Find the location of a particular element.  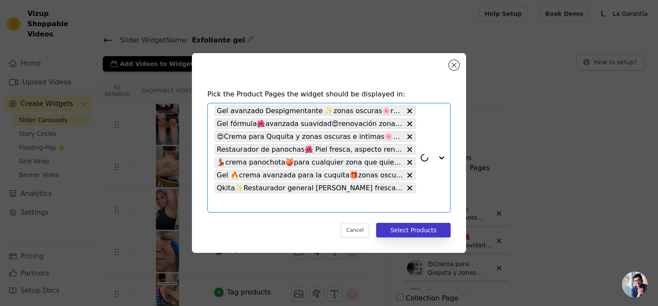

span: 💃crema panochota🍑para cualquier zona que quieras blanquear is located at coordinates (310, 162).